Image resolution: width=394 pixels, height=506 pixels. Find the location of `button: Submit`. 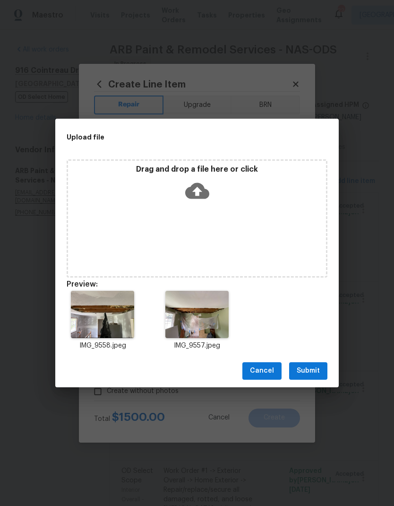

button: Submit is located at coordinates (308, 370).